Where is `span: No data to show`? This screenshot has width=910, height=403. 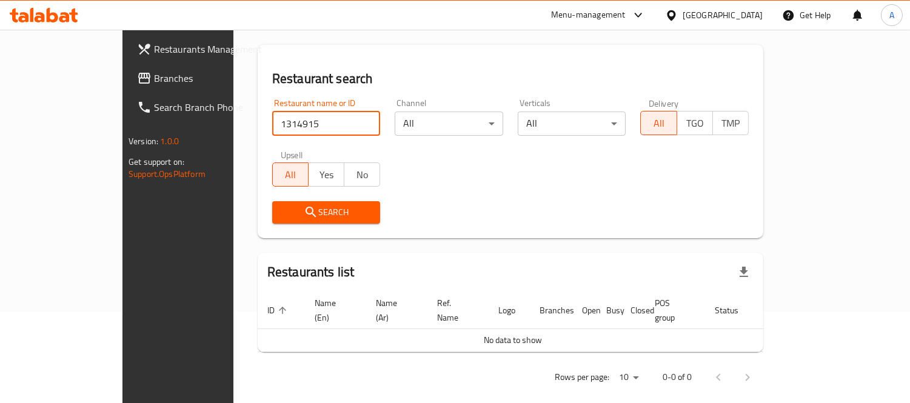
span: No data to show is located at coordinates (513, 340).